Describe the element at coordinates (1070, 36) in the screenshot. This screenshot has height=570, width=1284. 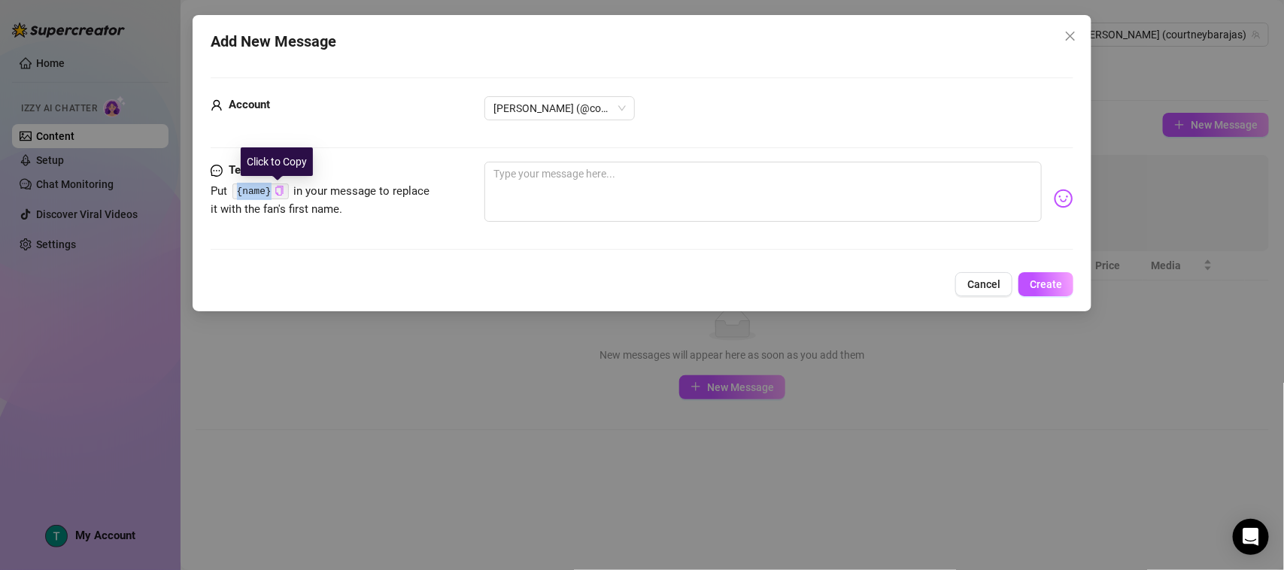
I see `button: Close` at that location.